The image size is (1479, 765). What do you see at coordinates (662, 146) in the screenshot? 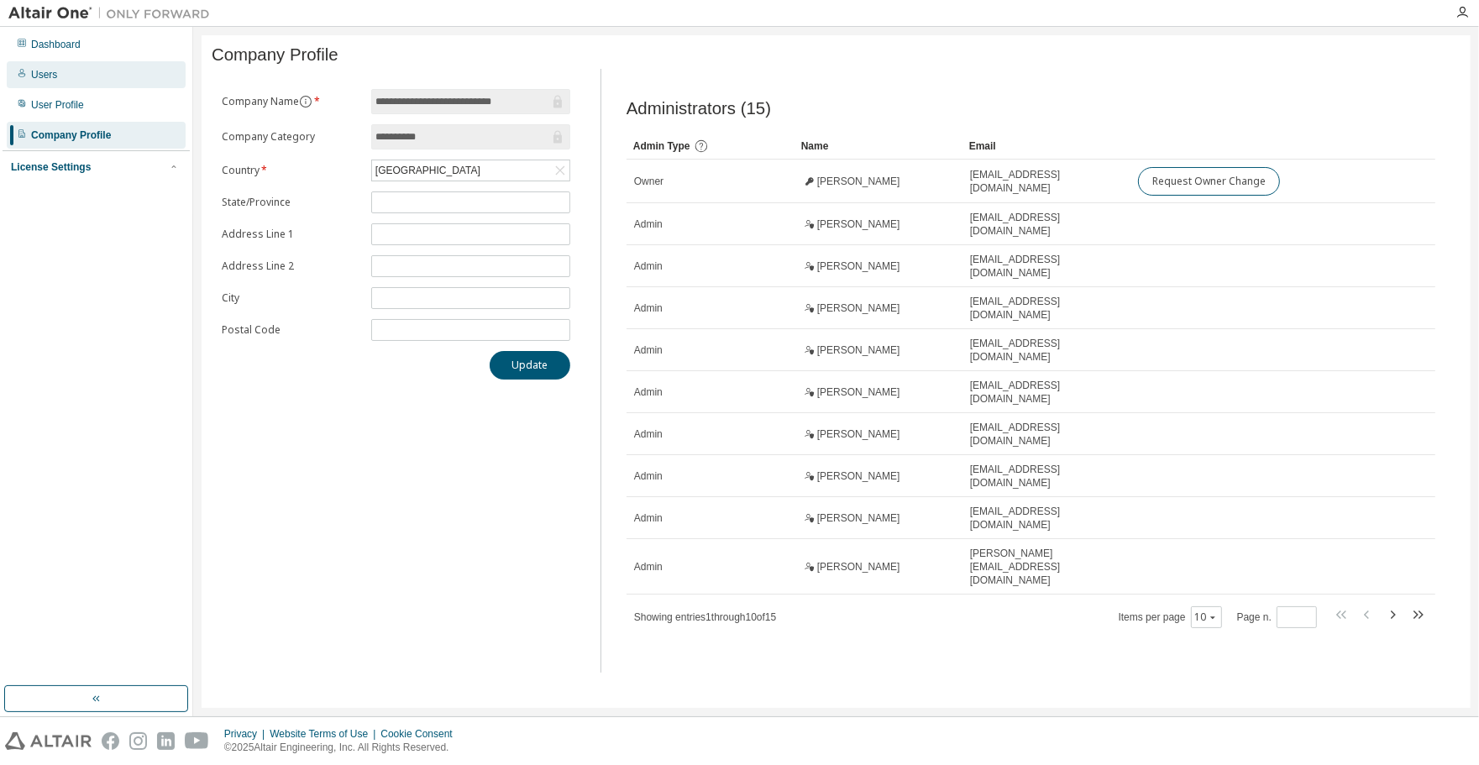
I see `span: Admin Type` at bounding box center [662, 146].